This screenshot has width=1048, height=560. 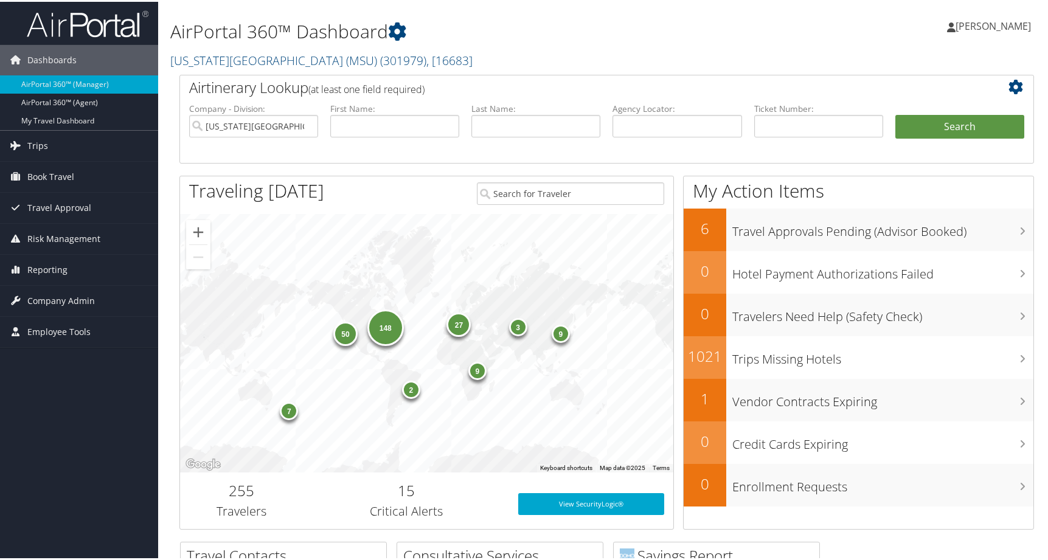 I want to click on label: Agency Locator:, so click(x=677, y=107).